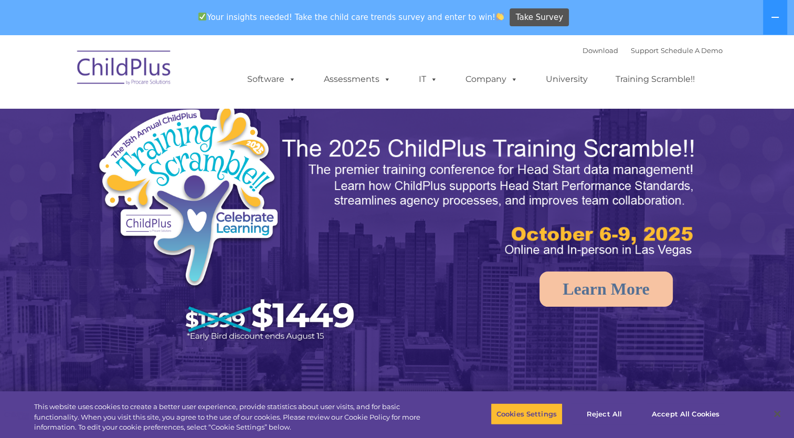  Describe the element at coordinates (604, 414) in the screenshot. I see `button: Reject All` at that location.